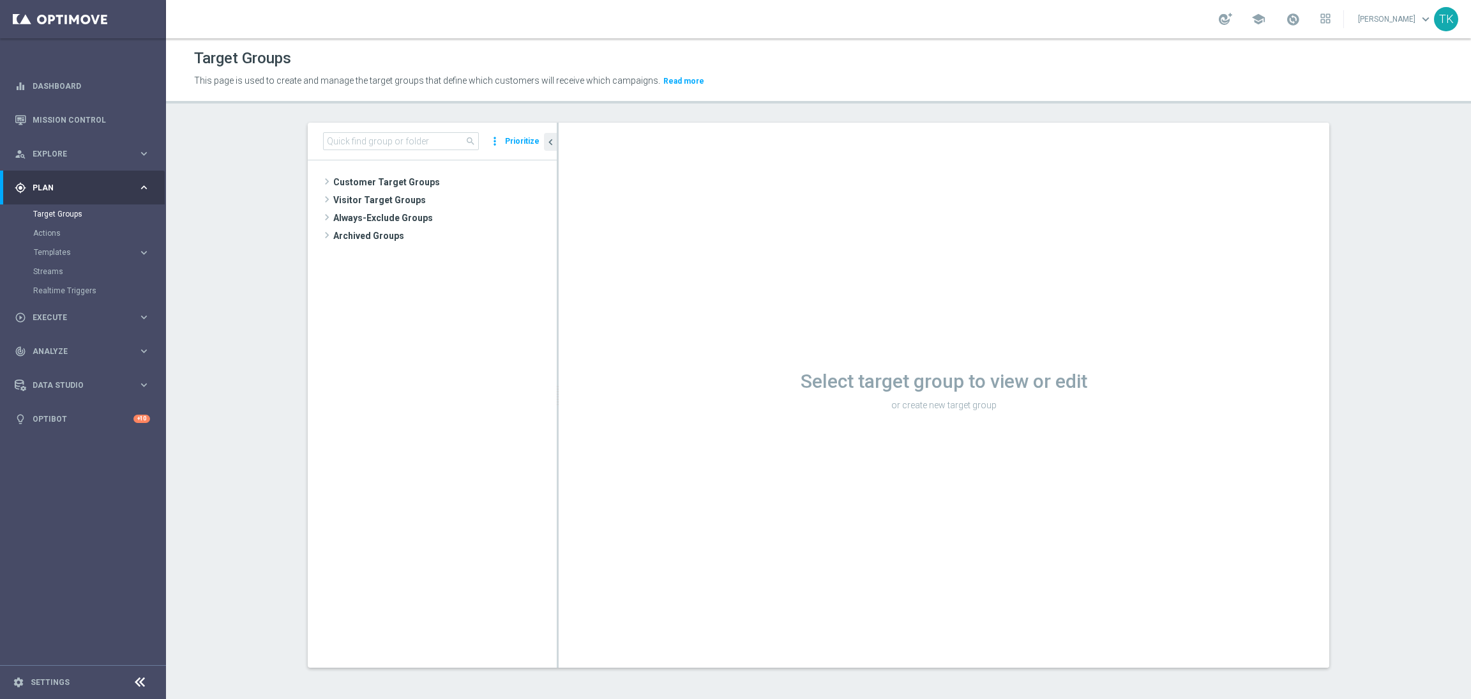 Image resolution: width=1471 pixels, height=699 pixels. What do you see at coordinates (20, 188) in the screenshot?
I see `i: gps_fixed` at bounding box center [20, 188].